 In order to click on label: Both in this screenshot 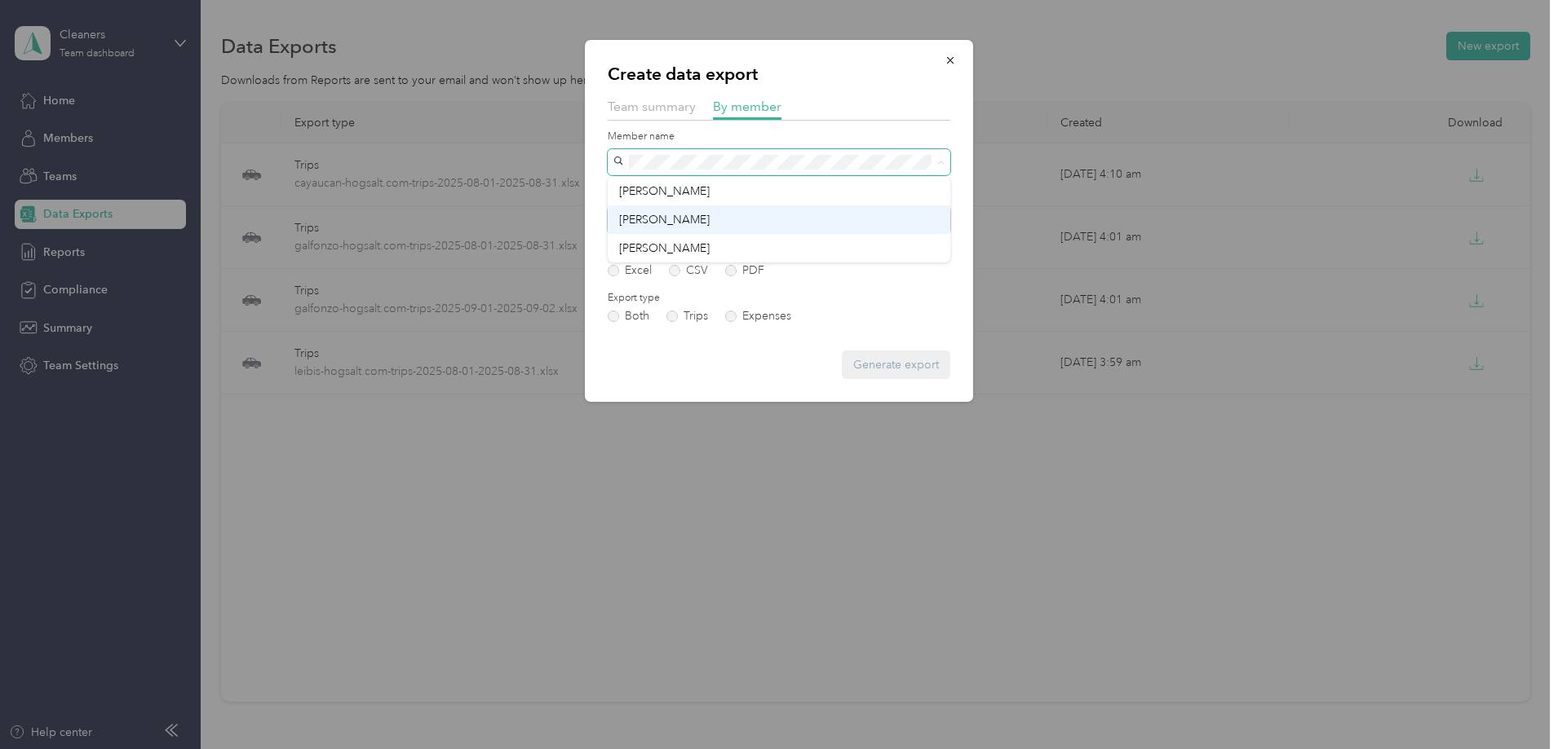, I will do `click(628, 316)`.